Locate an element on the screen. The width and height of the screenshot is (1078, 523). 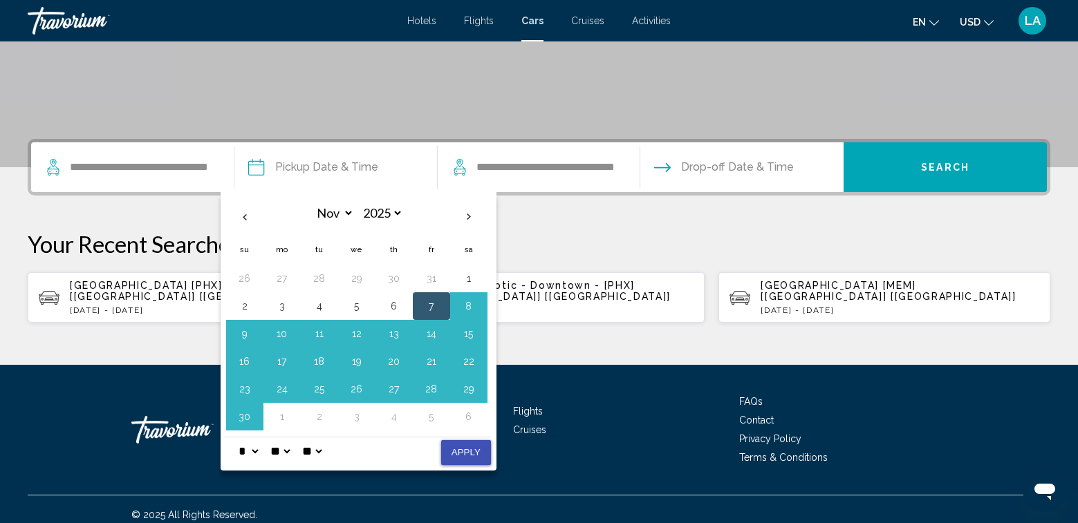
button: Day 12 is located at coordinates (357, 334).